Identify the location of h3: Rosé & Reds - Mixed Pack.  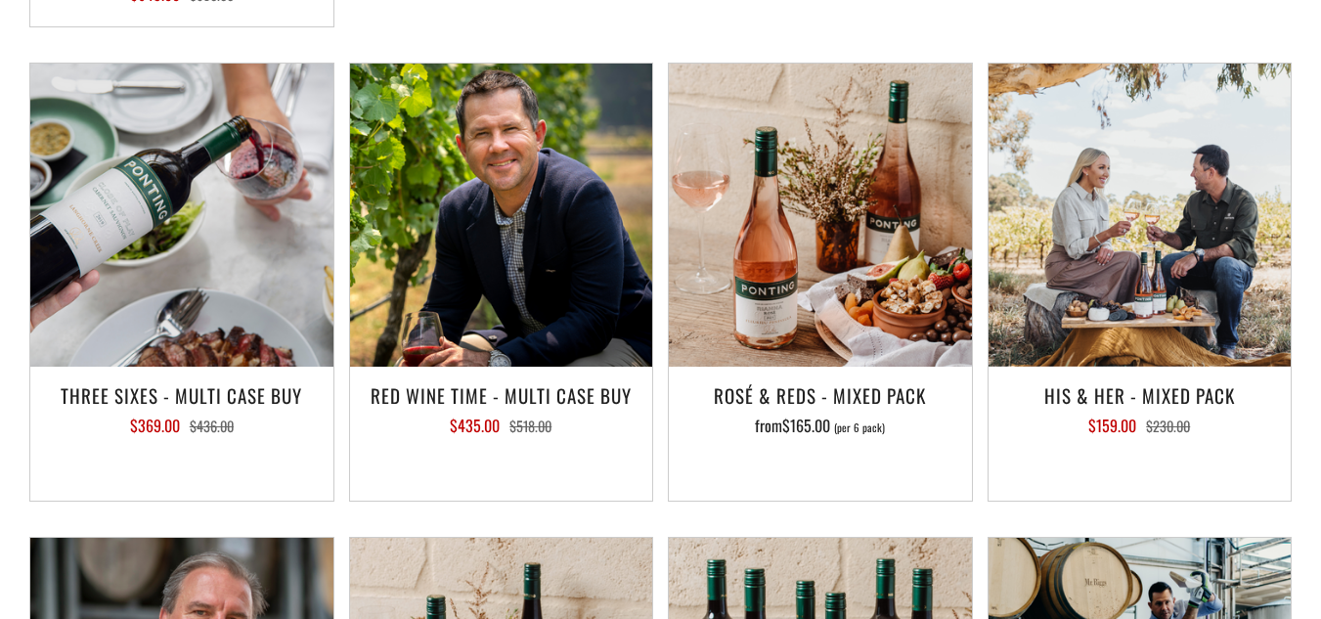
(820, 395).